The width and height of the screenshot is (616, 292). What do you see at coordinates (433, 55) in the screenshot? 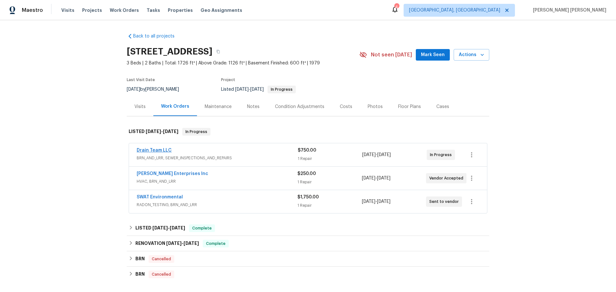
I see `button: Mark Seen` at bounding box center [433, 55].